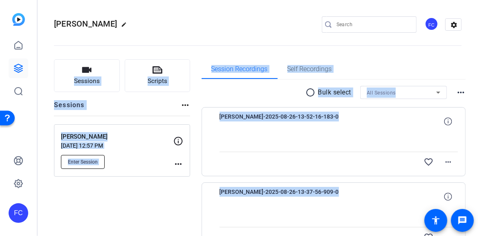 The width and height of the screenshot is (478, 236). Describe the element at coordinates (157, 76) in the screenshot. I see `button: Scripts` at that location.